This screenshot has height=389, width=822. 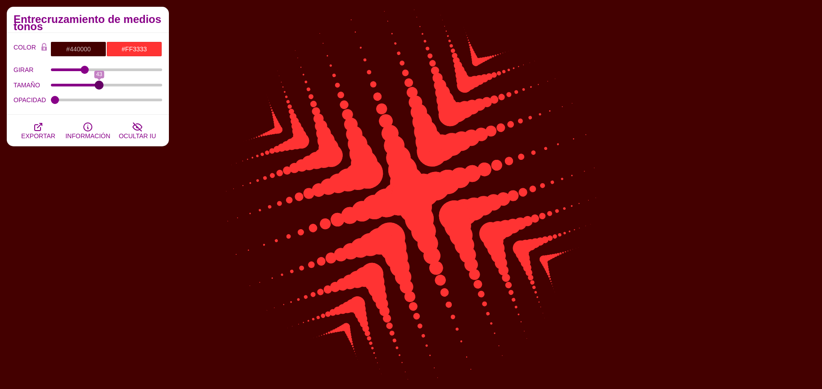 What do you see at coordinates (23, 70) in the screenshot?
I see `font: GIRAR` at bounding box center [23, 70].